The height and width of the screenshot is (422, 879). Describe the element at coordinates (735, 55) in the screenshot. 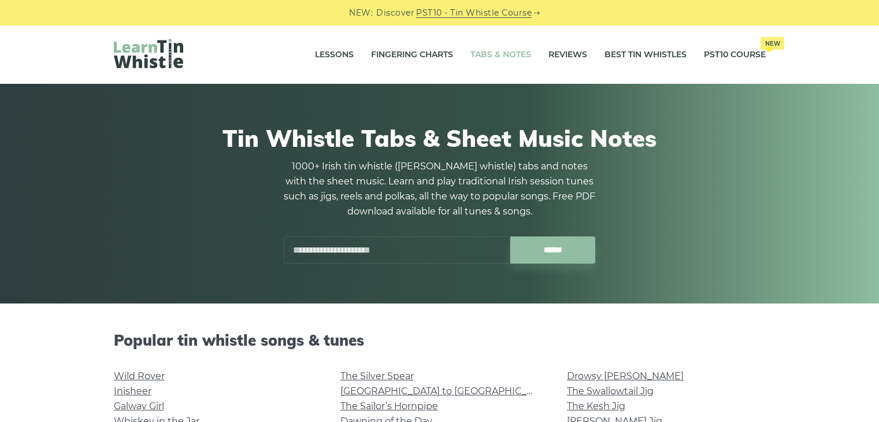

I see `a: PST10 CourseNew` at that location.